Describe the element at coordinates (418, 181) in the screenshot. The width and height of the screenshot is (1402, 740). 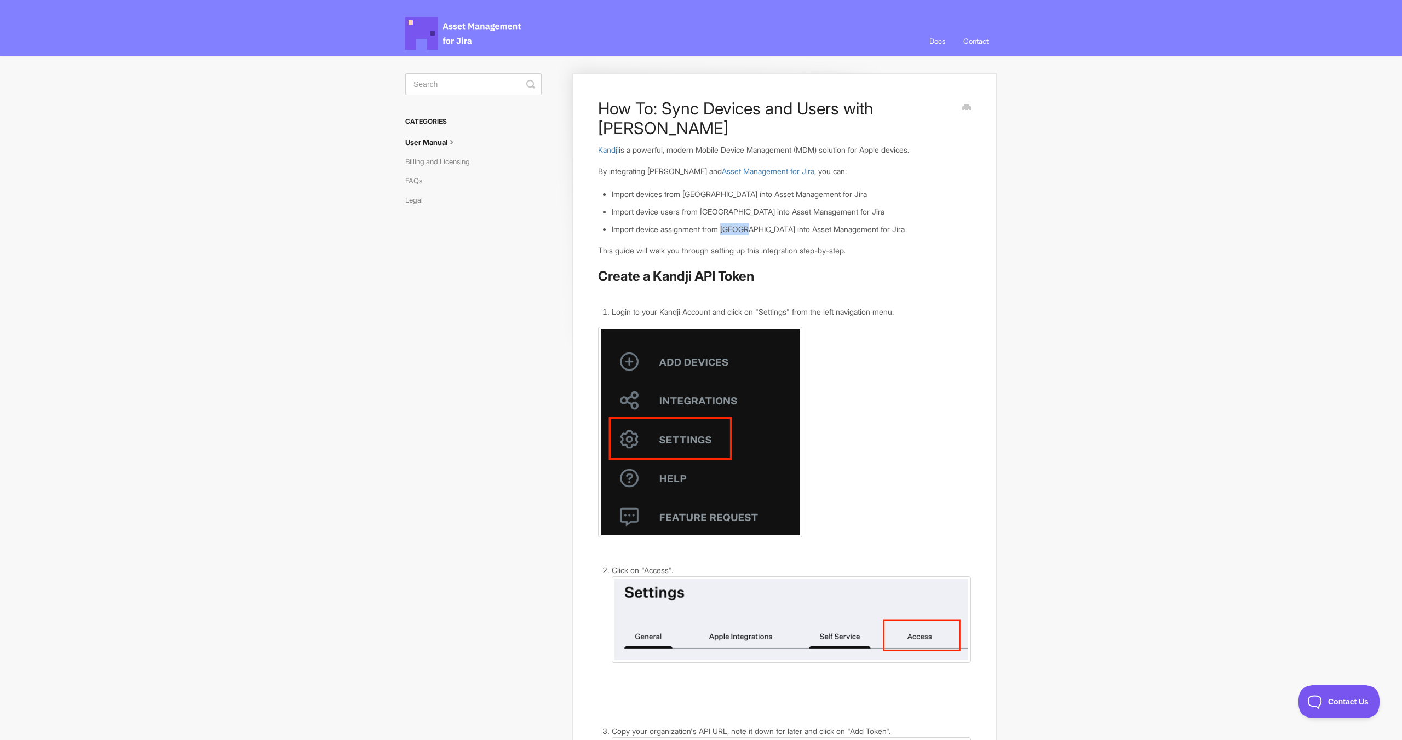
I see `a: FAQs` at that location.